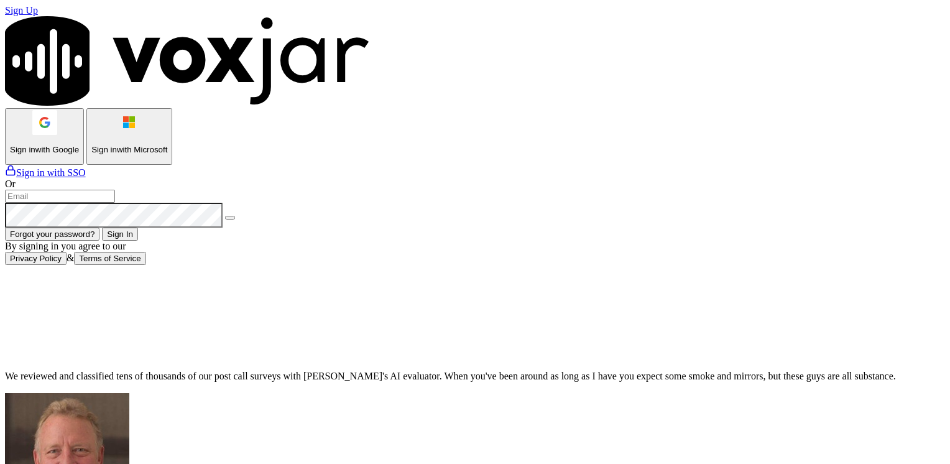  I want to click on a: Sign Up, so click(21, 10).